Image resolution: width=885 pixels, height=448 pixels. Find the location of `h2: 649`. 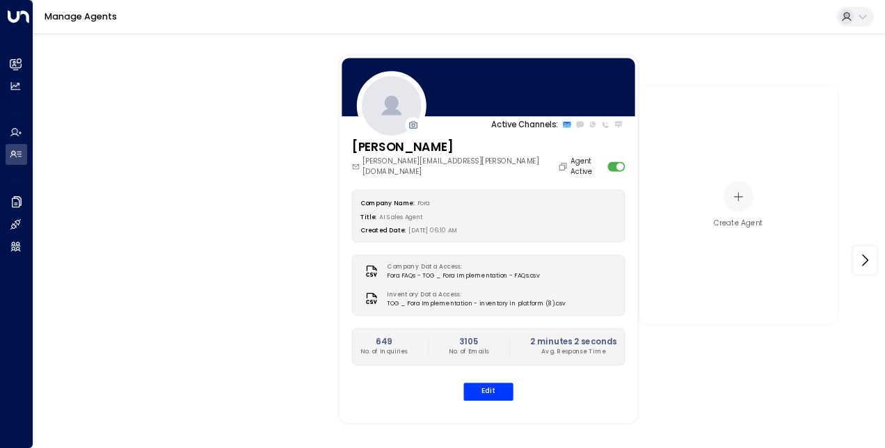

h2: 649 is located at coordinates (384, 342).